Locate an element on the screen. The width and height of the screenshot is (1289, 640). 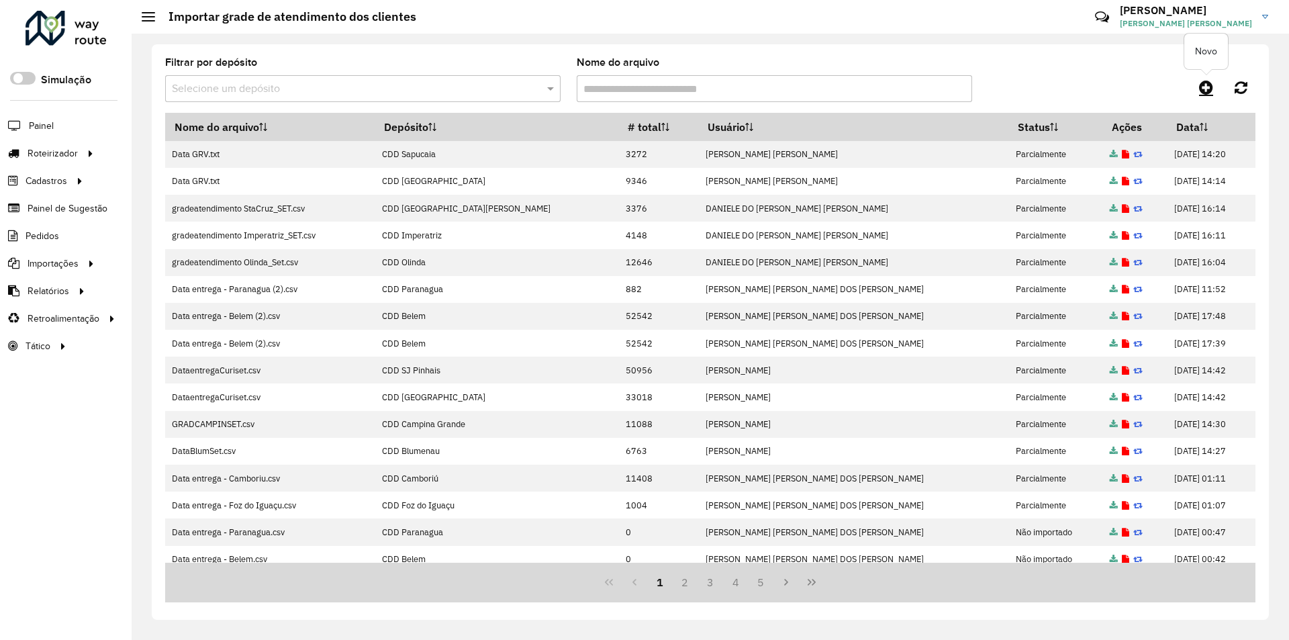
th: # total is located at coordinates (658, 127).